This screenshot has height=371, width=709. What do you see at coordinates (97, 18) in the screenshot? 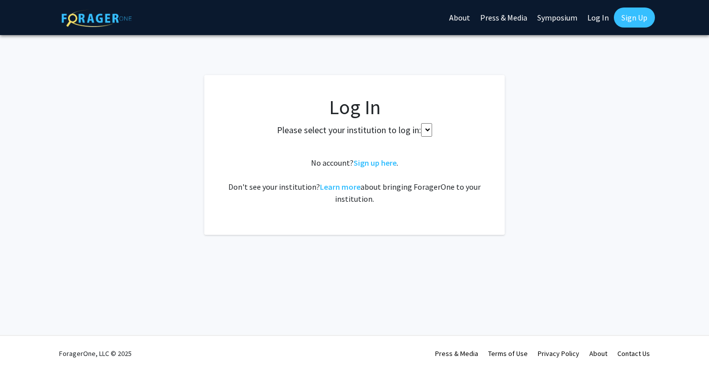
I see `img: ForagerOne Logo` at bounding box center [97, 18].